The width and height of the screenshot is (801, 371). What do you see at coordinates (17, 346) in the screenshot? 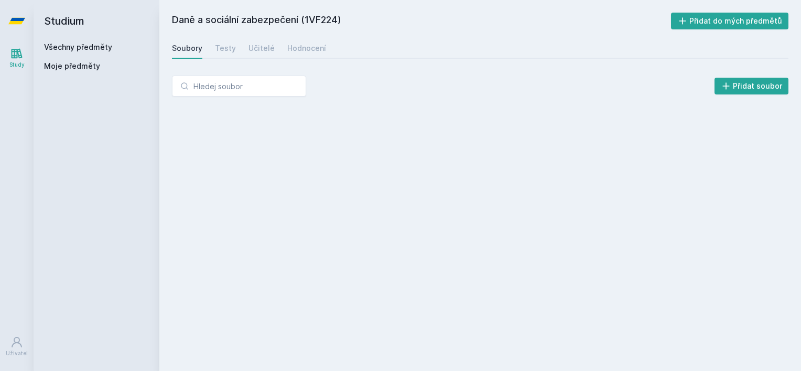
I see `a: Uživatel` at bounding box center [17, 346].